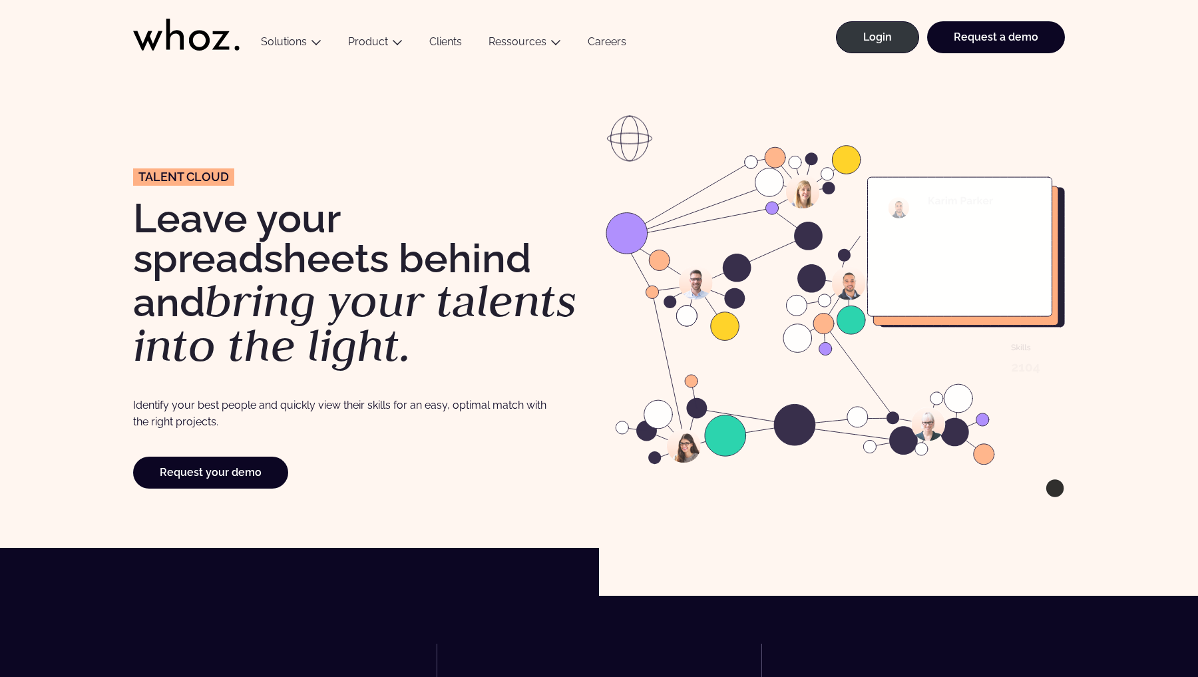 Image resolution: width=1198 pixels, height=677 pixels. What do you see at coordinates (517, 41) in the screenshot?
I see `a: Ressources` at bounding box center [517, 41].